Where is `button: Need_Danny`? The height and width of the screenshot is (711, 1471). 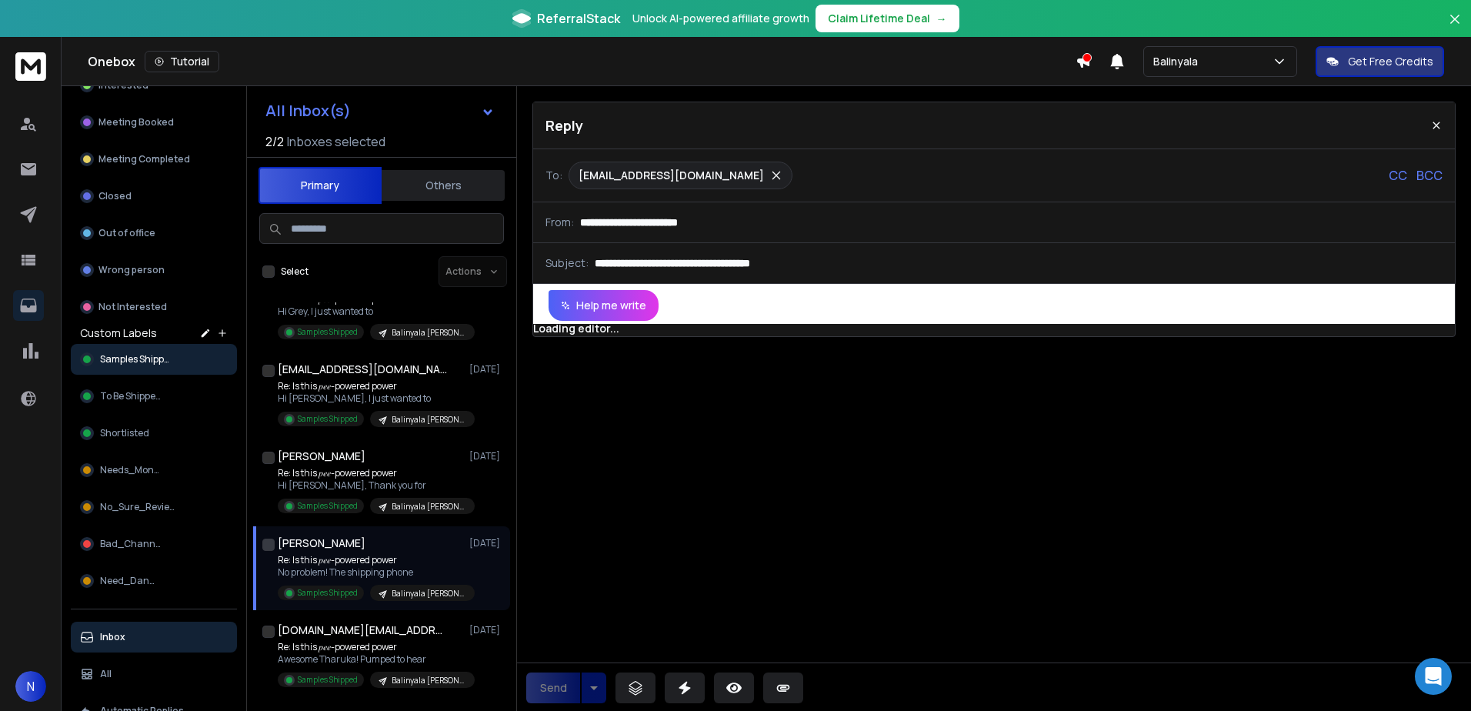
button: Need_Danny is located at coordinates (154, 581).